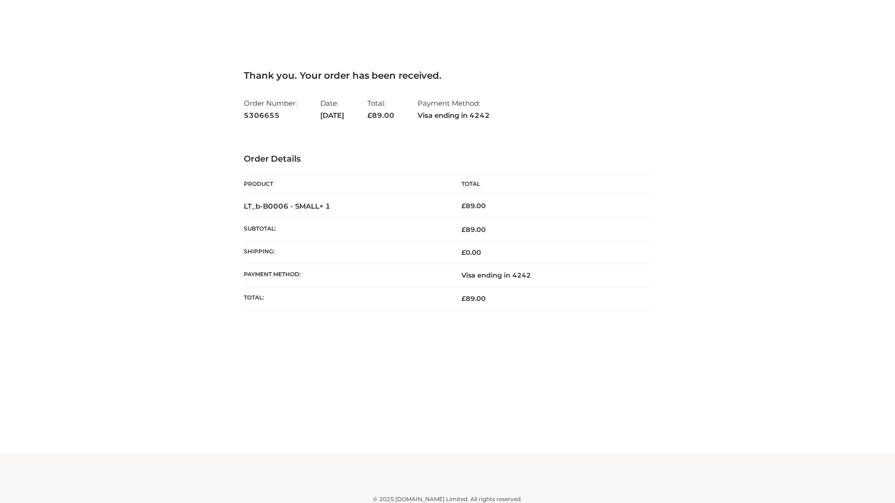  Describe the element at coordinates (474, 206) in the screenshot. I see `bdi: 89.00` at that location.